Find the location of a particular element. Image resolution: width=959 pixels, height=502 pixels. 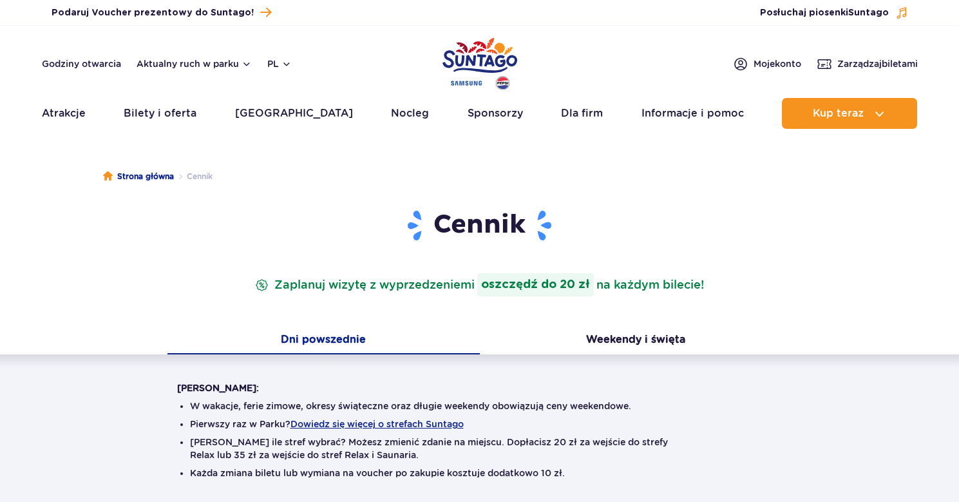

li: Każda zmiana biletu lub wymiana na voucher po zakupie kosztuje dodatkowo 10 zł. is located at coordinates (480, 473).